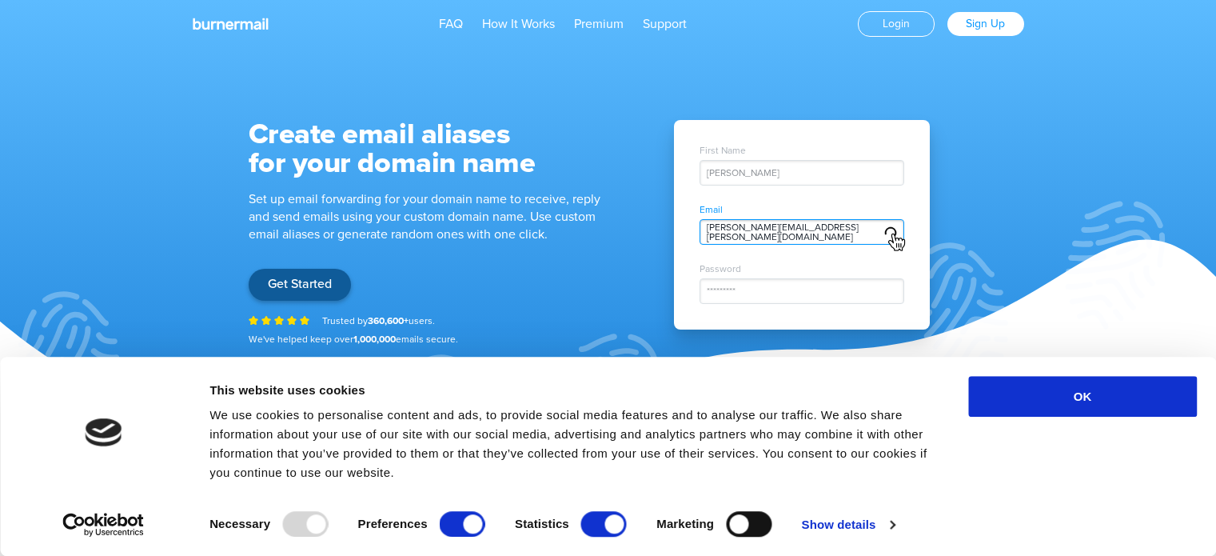 Image resolution: width=1216 pixels, height=556 pixels. I want to click on img: Macos cursor, so click(896, 242).